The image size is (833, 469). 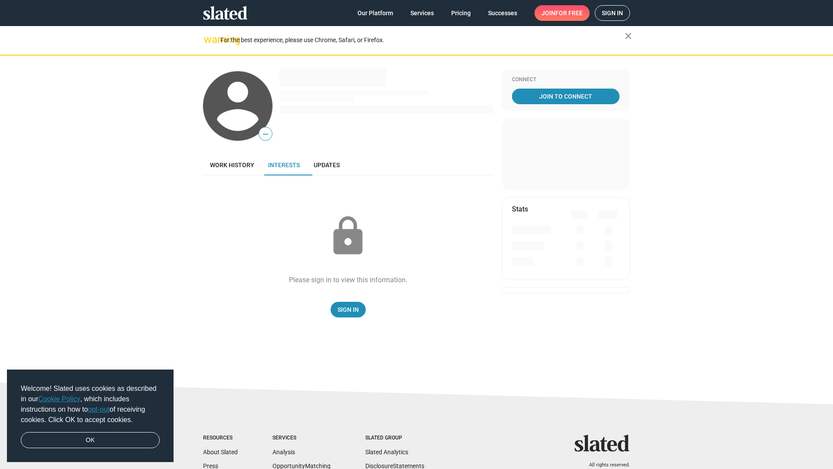 What do you see at coordinates (99, 409) in the screenshot?
I see `a: opt-out` at bounding box center [99, 409].